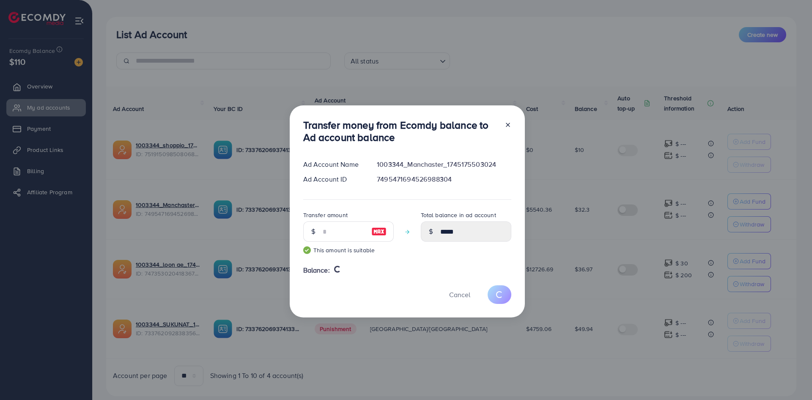 This screenshot has height=400, width=812. What do you see at coordinates (316, 270) in the screenshot?
I see `span: Balance:` at bounding box center [316, 270].